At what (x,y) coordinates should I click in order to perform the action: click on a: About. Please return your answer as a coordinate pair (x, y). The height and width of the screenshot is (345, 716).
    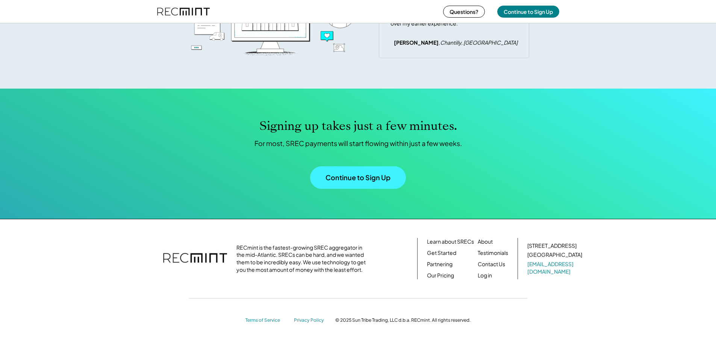
    Looking at the image, I should click on (485, 242).